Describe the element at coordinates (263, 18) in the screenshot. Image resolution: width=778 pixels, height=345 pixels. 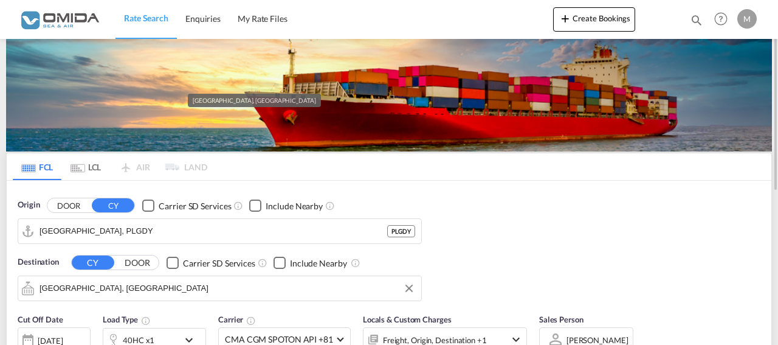
I see `span: My Rate Files` at that location.